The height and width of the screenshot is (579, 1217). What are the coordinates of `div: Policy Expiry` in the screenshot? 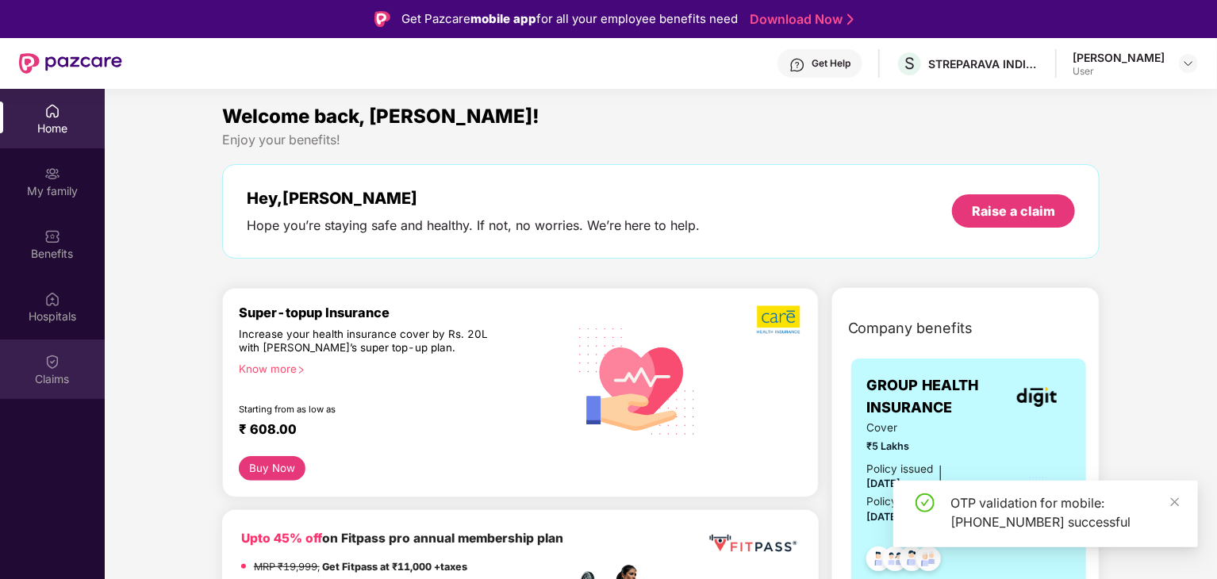 It's located at (900, 501).